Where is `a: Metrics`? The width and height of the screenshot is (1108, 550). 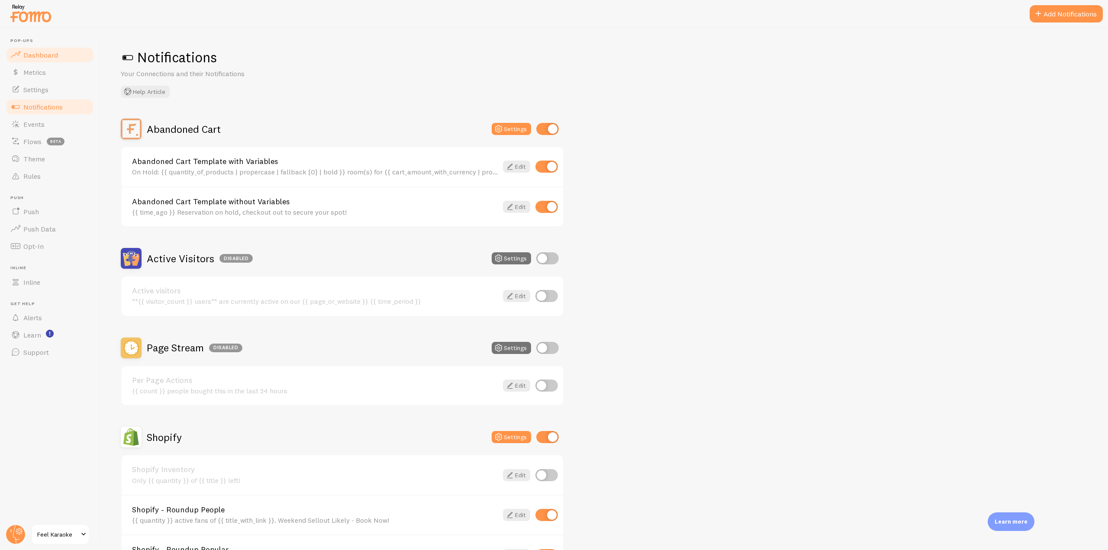 a: Metrics is located at coordinates (50, 72).